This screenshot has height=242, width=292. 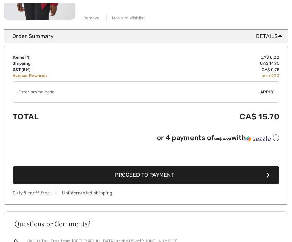 I want to click on div: Move to Wishlist, so click(x=125, y=18).